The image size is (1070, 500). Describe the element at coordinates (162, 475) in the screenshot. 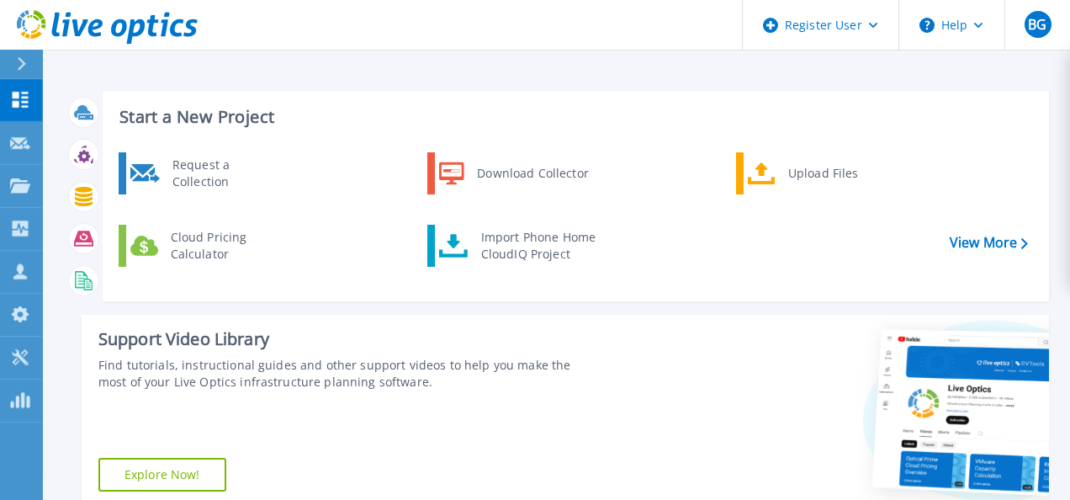

I see `a: Explore Now!` at that location.